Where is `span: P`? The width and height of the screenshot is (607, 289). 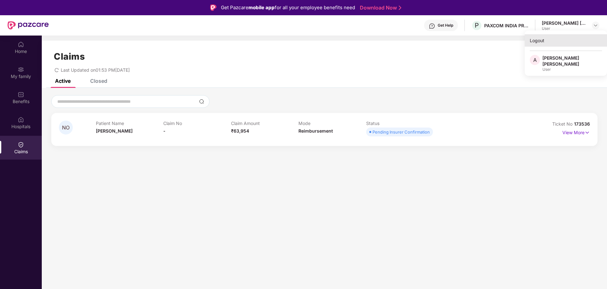 span: P is located at coordinates (477, 25).